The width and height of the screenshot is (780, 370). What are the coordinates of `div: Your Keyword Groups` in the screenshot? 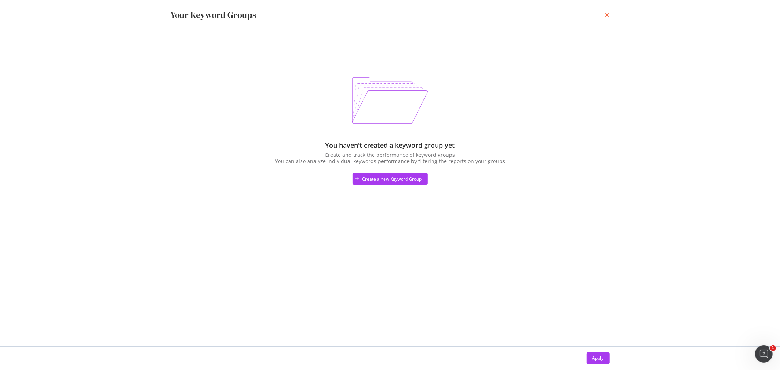 It's located at (214, 15).